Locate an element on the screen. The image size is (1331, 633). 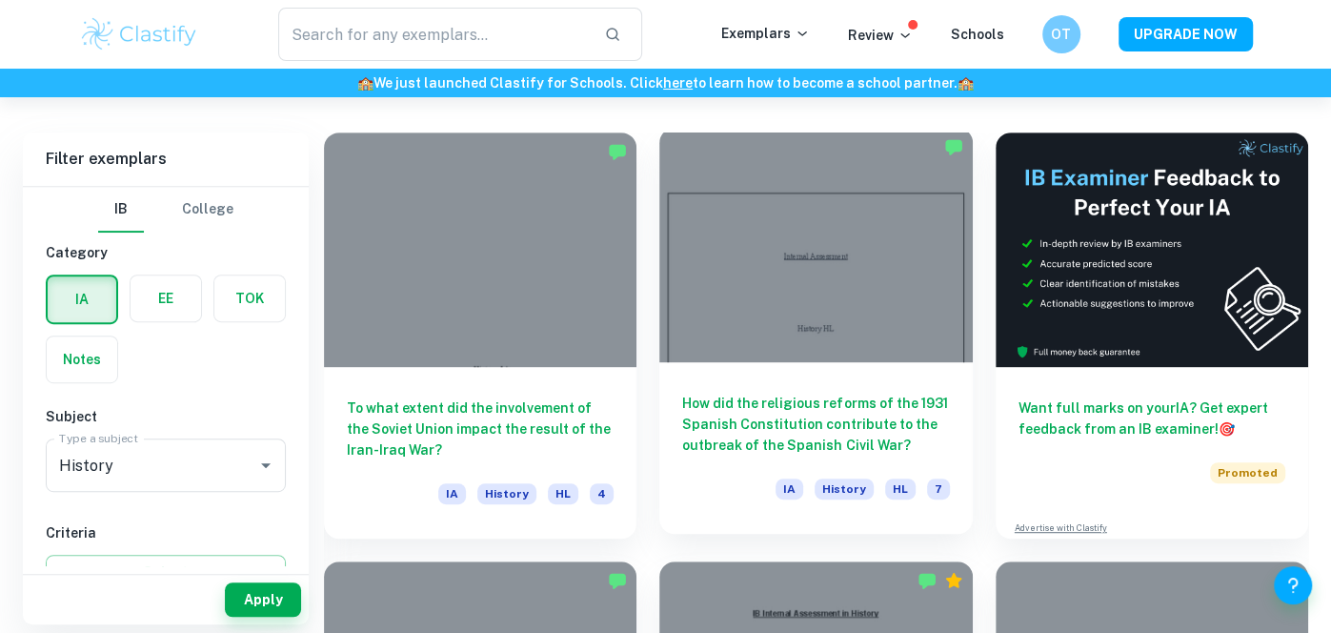
a: Clastify logo is located at coordinates (139, 34).